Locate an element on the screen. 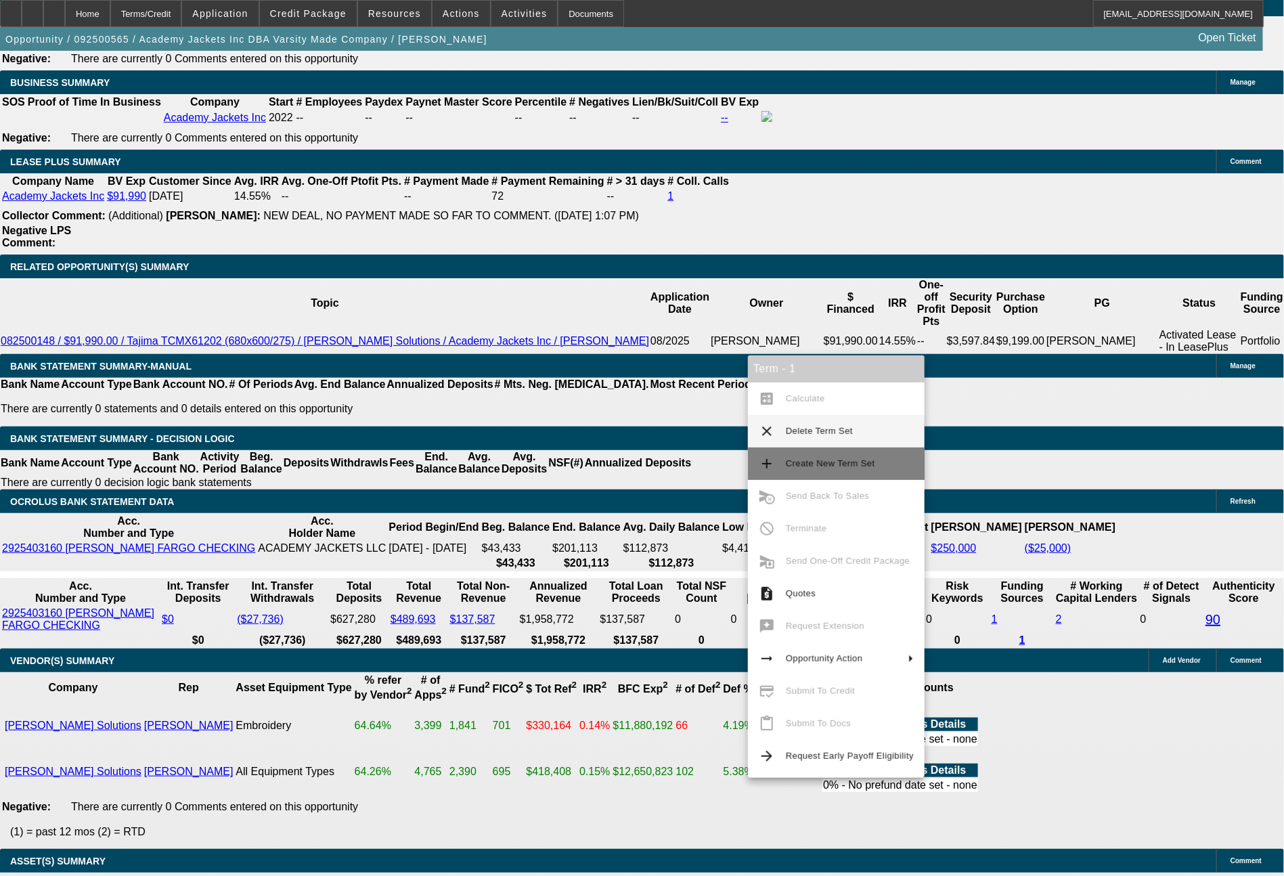  span: BANK STATEMENT SUMMARY-MANUAL is located at coordinates (101, 366).